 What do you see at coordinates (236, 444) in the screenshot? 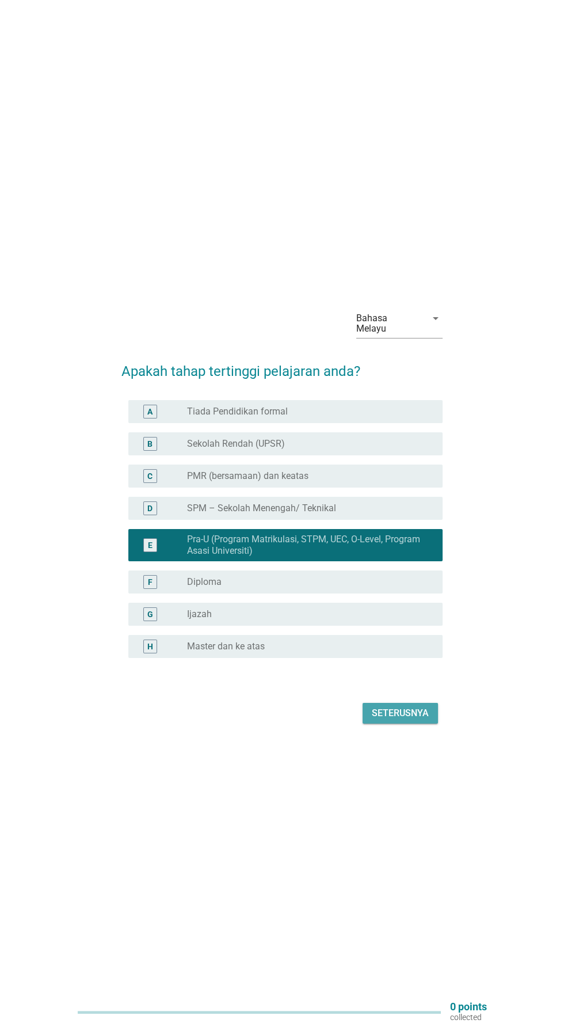
I see `label: Sekolah Rendah (UPSR)` at bounding box center [236, 444].